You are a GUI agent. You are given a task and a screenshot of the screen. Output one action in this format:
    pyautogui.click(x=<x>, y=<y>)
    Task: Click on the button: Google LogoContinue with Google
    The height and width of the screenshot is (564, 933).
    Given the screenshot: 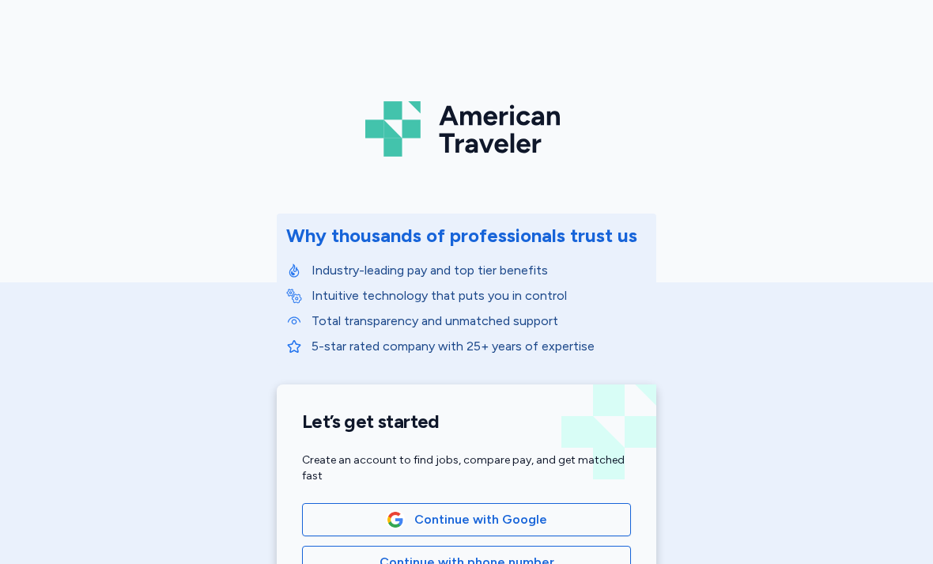 What is the action you would take?
    pyautogui.click(x=467, y=519)
    